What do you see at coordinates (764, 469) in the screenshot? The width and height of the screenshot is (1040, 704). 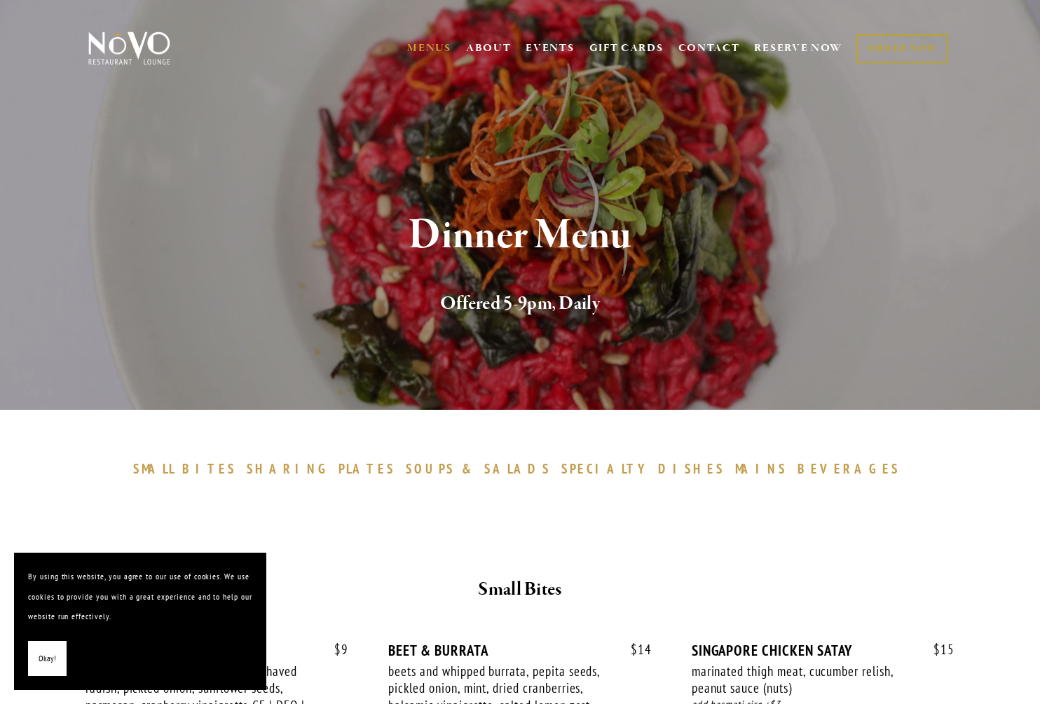 I see `a: MAINS` at bounding box center [764, 469].